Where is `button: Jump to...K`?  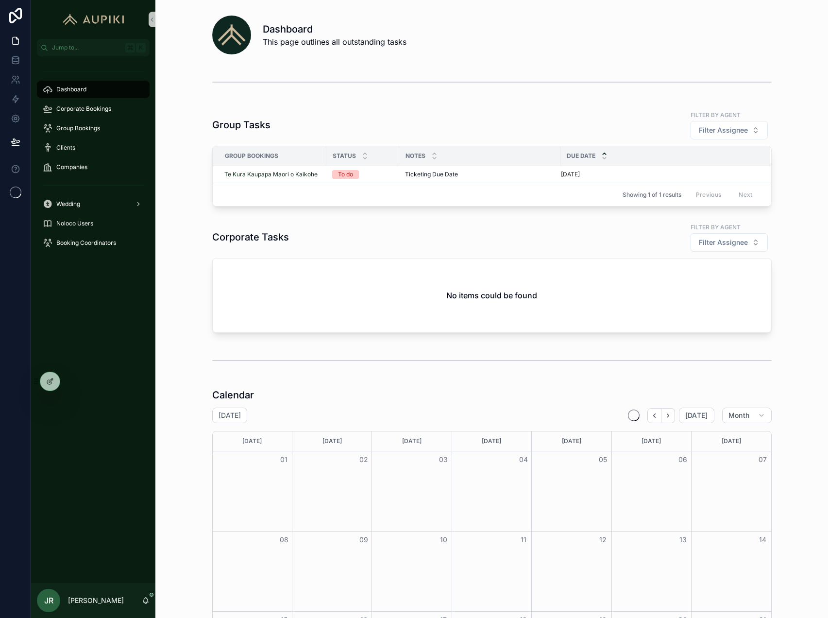
button: Jump to...K is located at coordinates (93, 48).